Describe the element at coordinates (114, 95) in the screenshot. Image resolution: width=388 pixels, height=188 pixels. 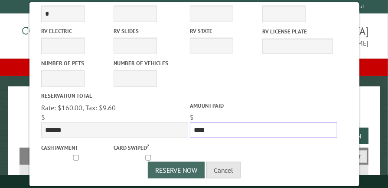
I see `label: Reservation Total` at that location.